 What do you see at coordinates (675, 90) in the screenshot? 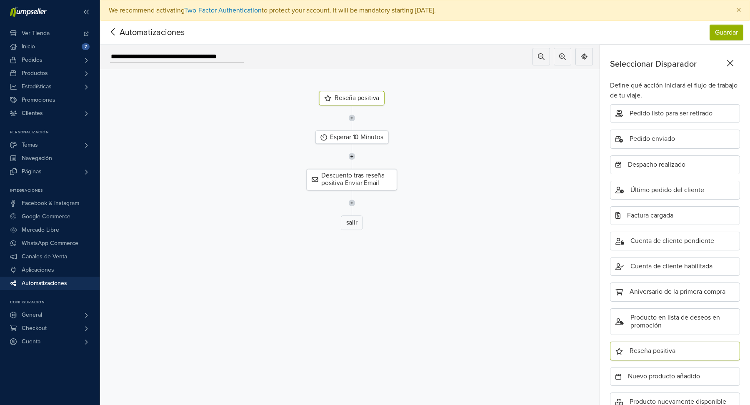
I see `div: Define qué acción iniciará el flujo de trabajo de tu viaje.` at bounding box center [675, 90].